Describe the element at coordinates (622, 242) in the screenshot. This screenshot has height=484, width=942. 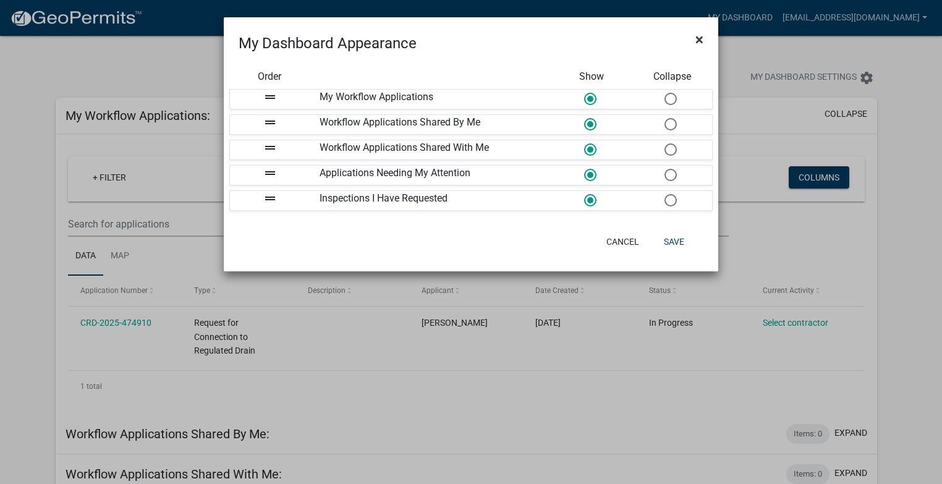
I see `button: Cancel` at that location.